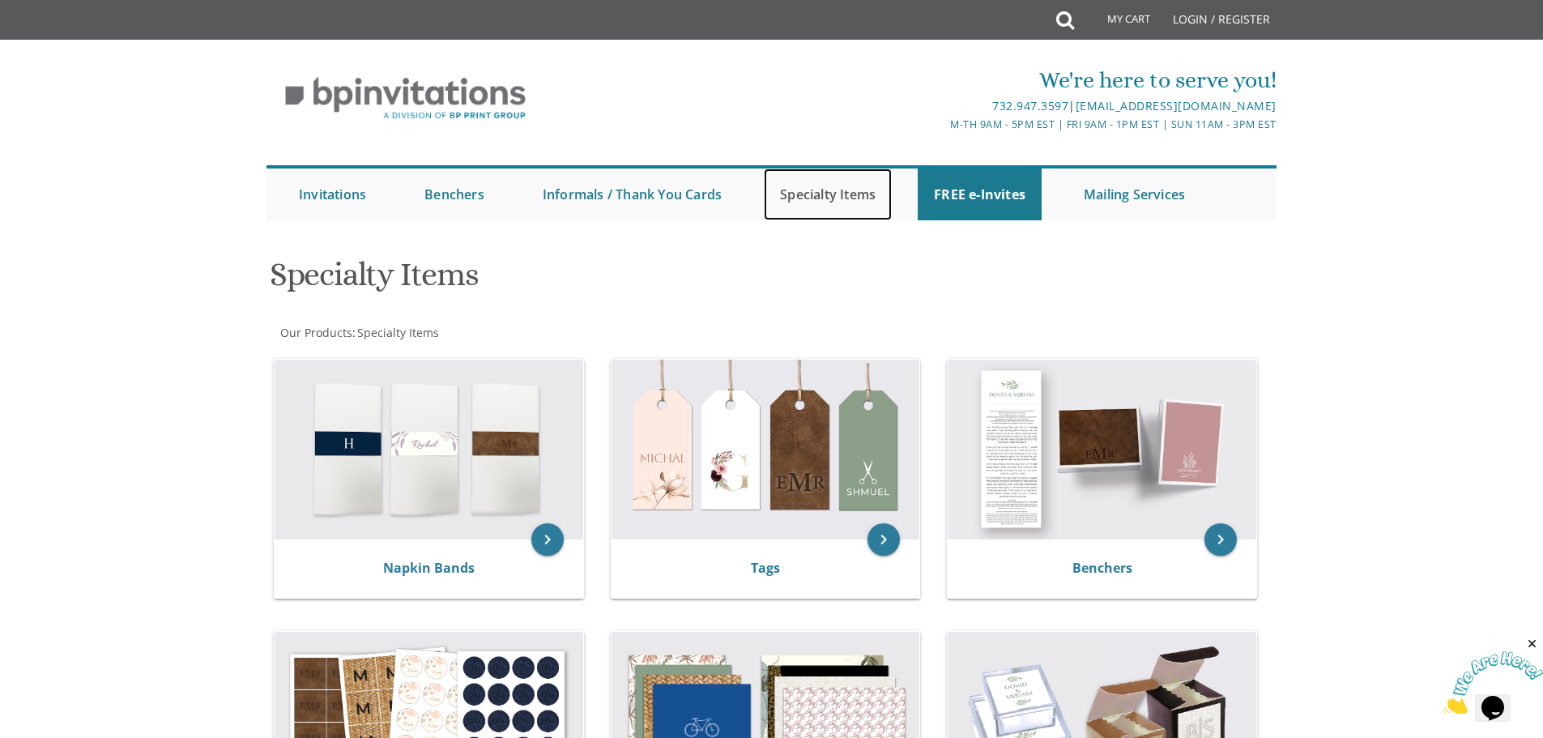 The height and width of the screenshot is (738, 1543). I want to click on a: My Cart, so click(1117, 22).